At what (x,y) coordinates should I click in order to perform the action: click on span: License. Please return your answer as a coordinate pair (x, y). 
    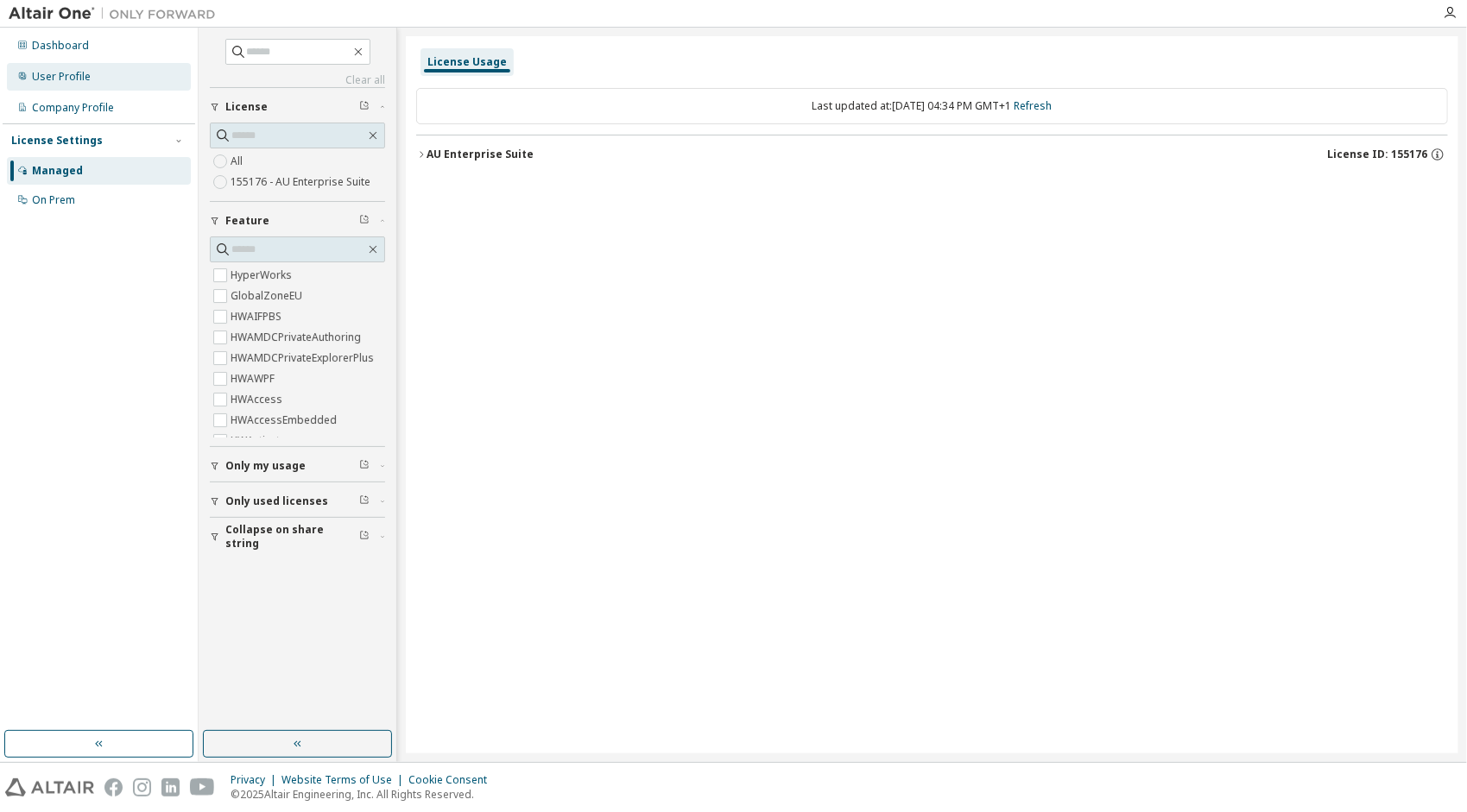
    Looking at the image, I should click on (246, 107).